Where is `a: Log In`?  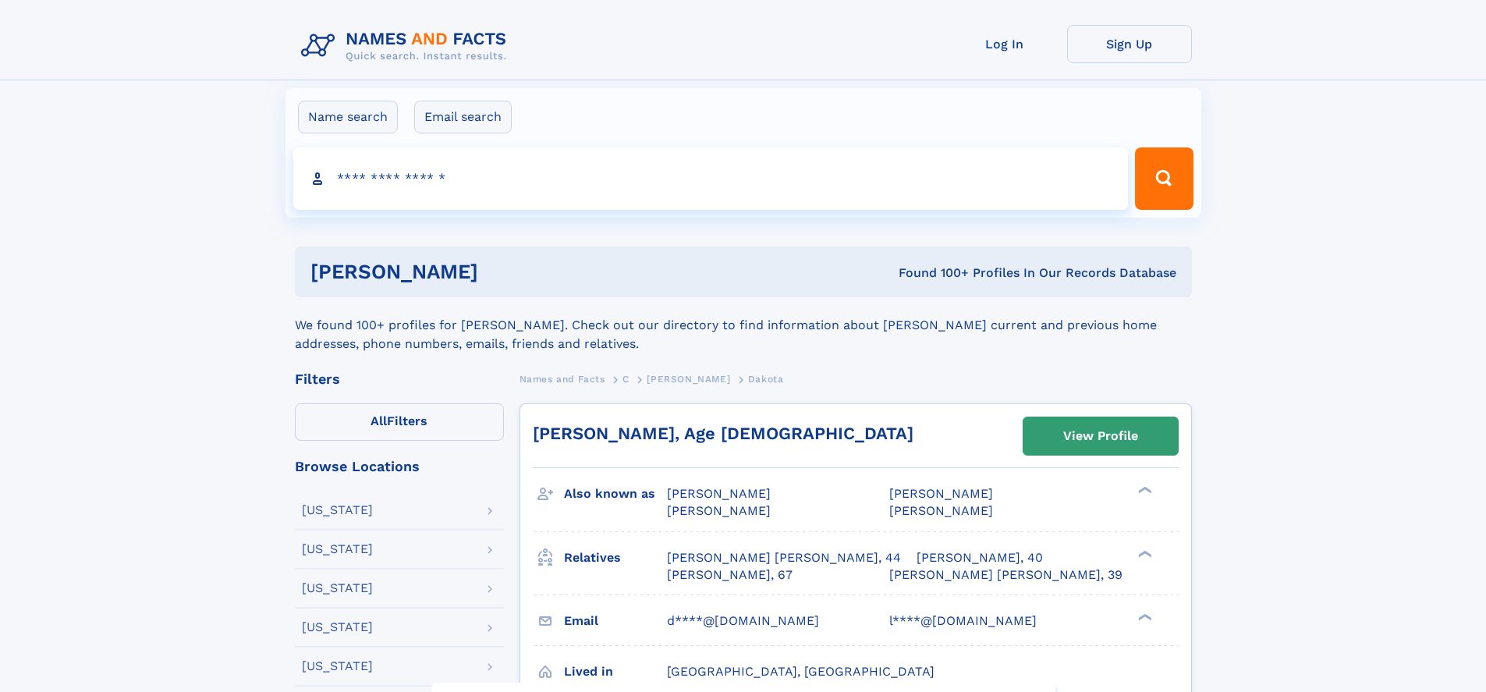
a: Log In is located at coordinates (1005, 44).